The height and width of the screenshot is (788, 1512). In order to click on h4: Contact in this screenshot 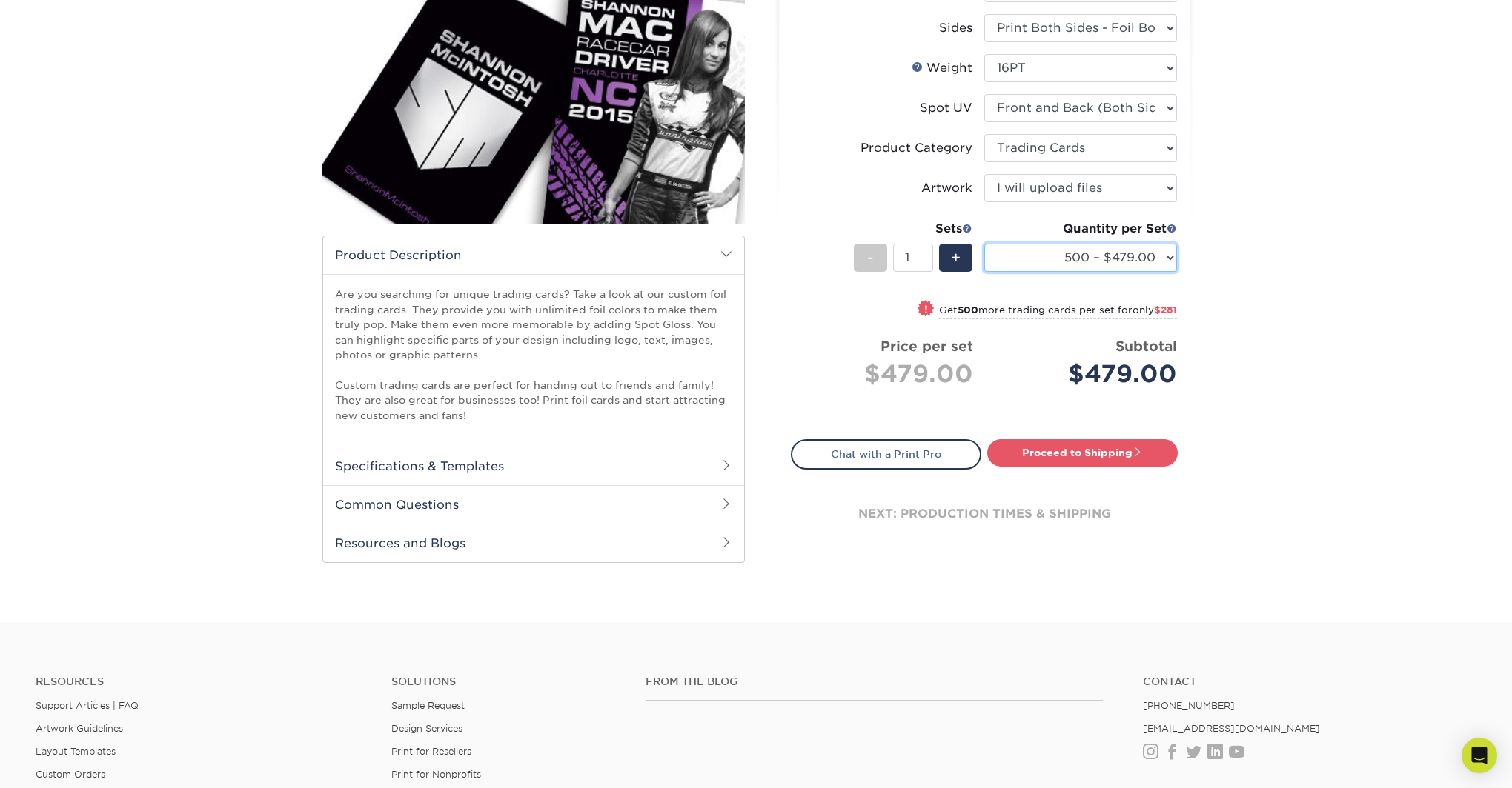, I will do `click(1309, 681)`.